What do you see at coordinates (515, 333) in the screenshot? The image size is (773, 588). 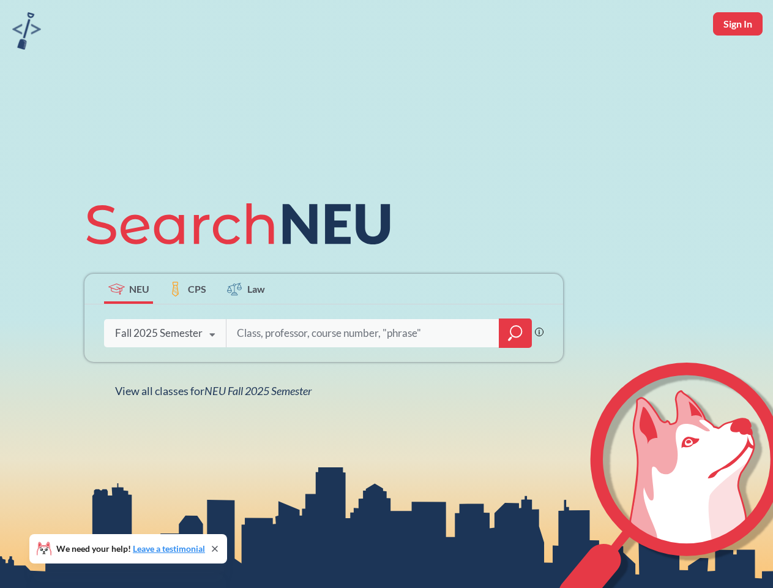 I see `div: magnifying glass` at bounding box center [515, 333].